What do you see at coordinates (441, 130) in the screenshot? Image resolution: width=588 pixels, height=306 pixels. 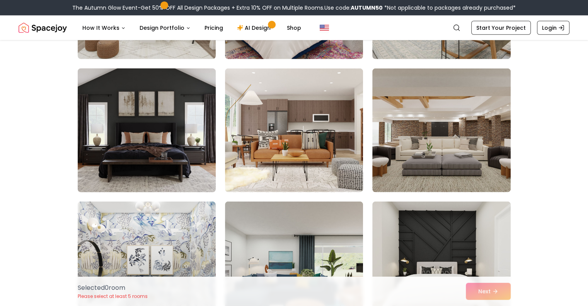 I see `img: Room room-48` at bounding box center [441, 130].